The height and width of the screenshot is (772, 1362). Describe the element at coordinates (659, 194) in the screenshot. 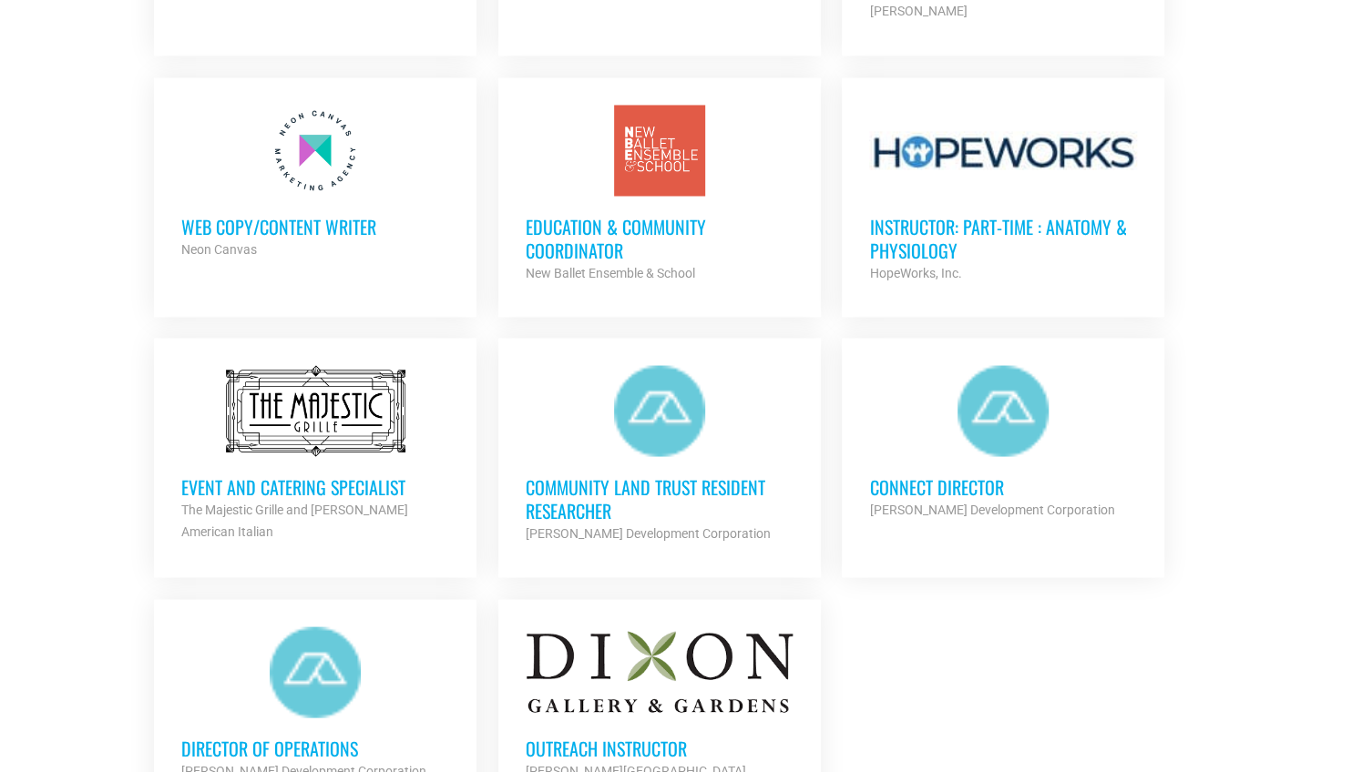

I see `a: Education & Community Coordinator New Ballet Ensemble & School` at that location.